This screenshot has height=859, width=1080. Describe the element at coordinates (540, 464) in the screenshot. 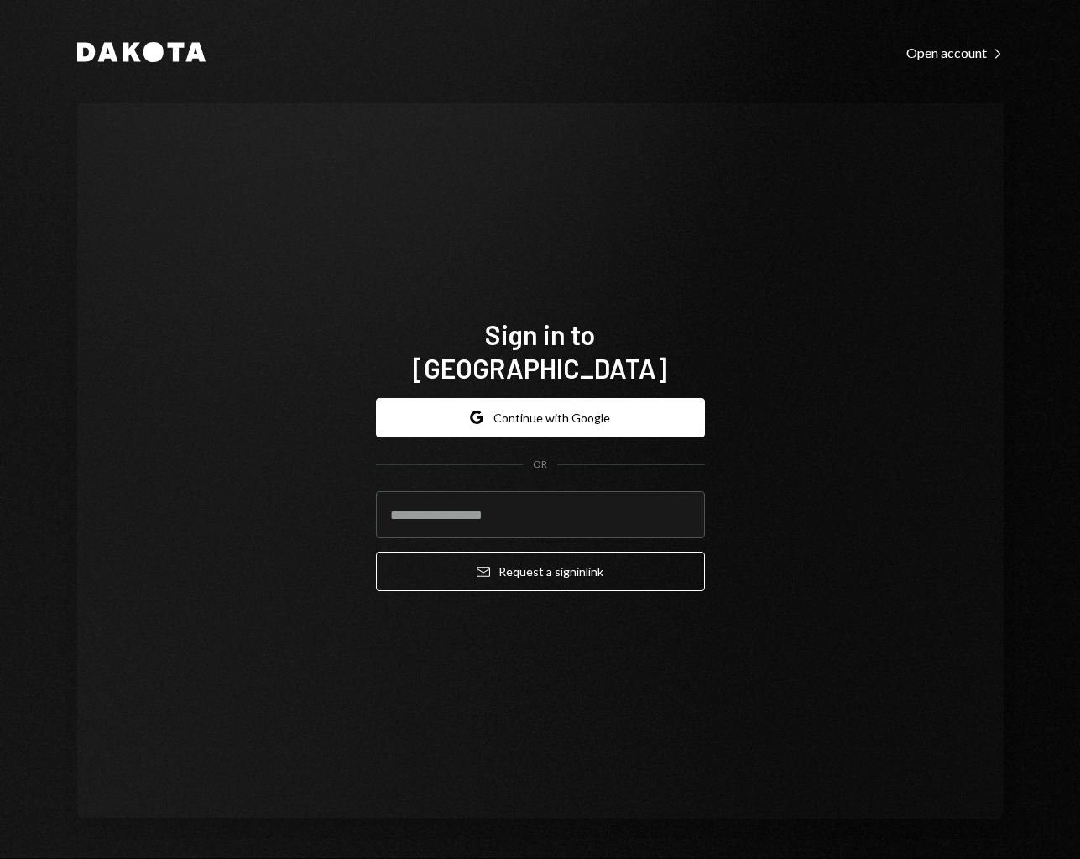

I see `div: OR` at that location.